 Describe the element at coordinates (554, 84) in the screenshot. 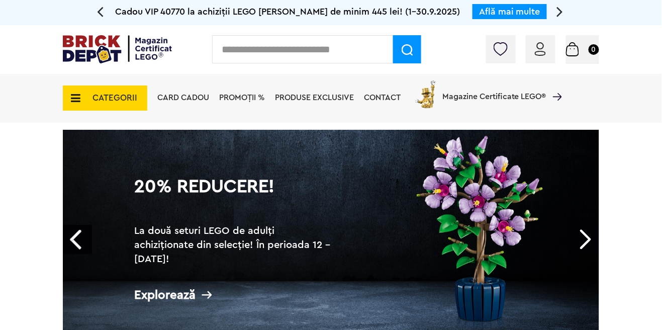

I see `a: Magazine Certificate LEGO®` at that location.